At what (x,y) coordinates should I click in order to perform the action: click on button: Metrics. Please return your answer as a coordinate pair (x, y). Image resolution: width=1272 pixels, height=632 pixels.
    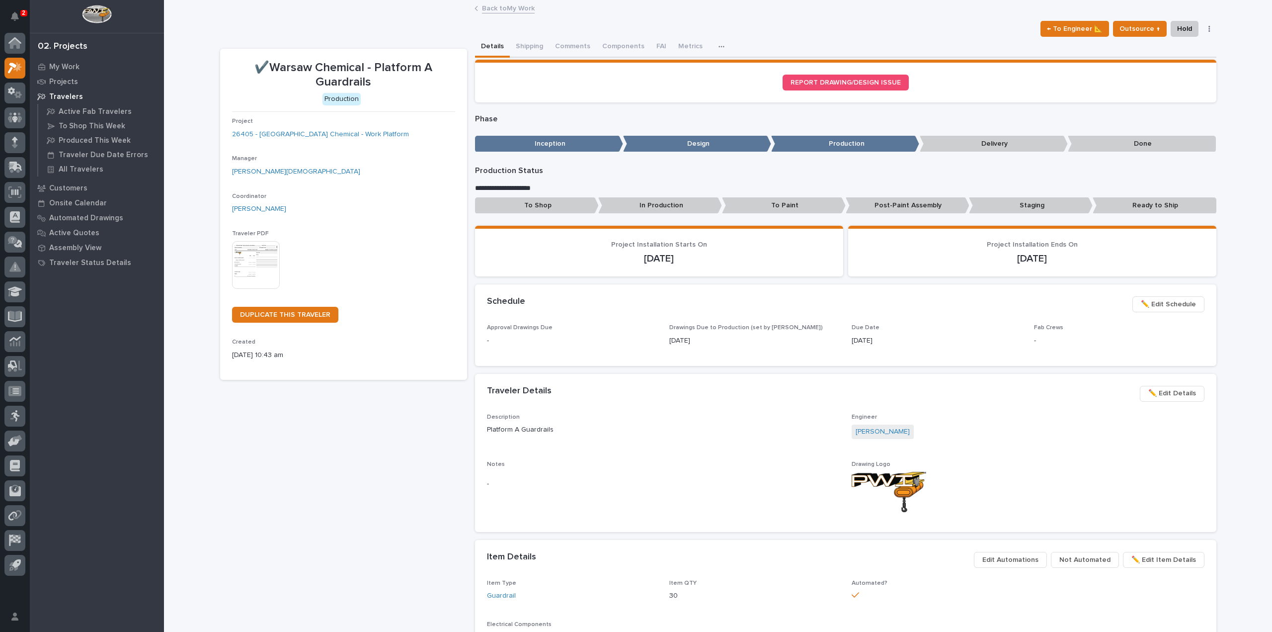
    Looking at the image, I should click on (690, 47).